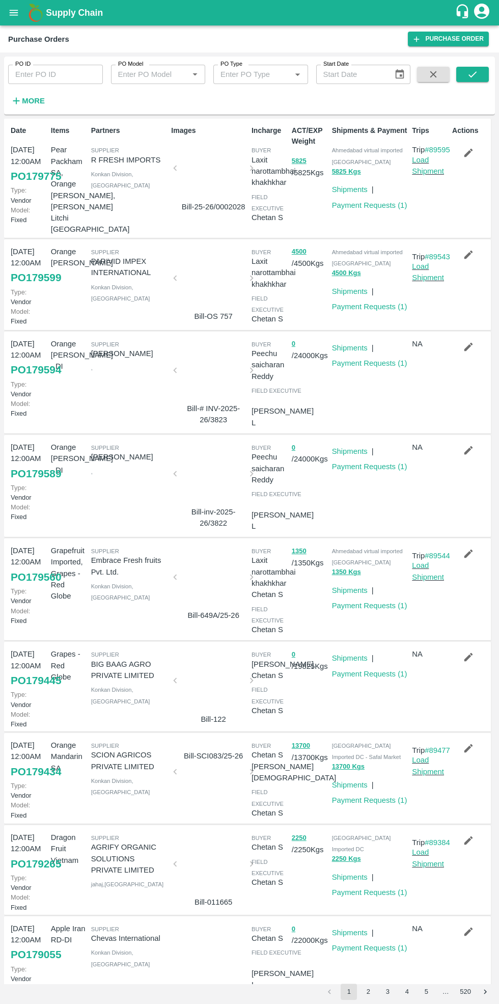 The image size is (499, 1004). I want to click on button: 13700 Kgs, so click(348, 766).